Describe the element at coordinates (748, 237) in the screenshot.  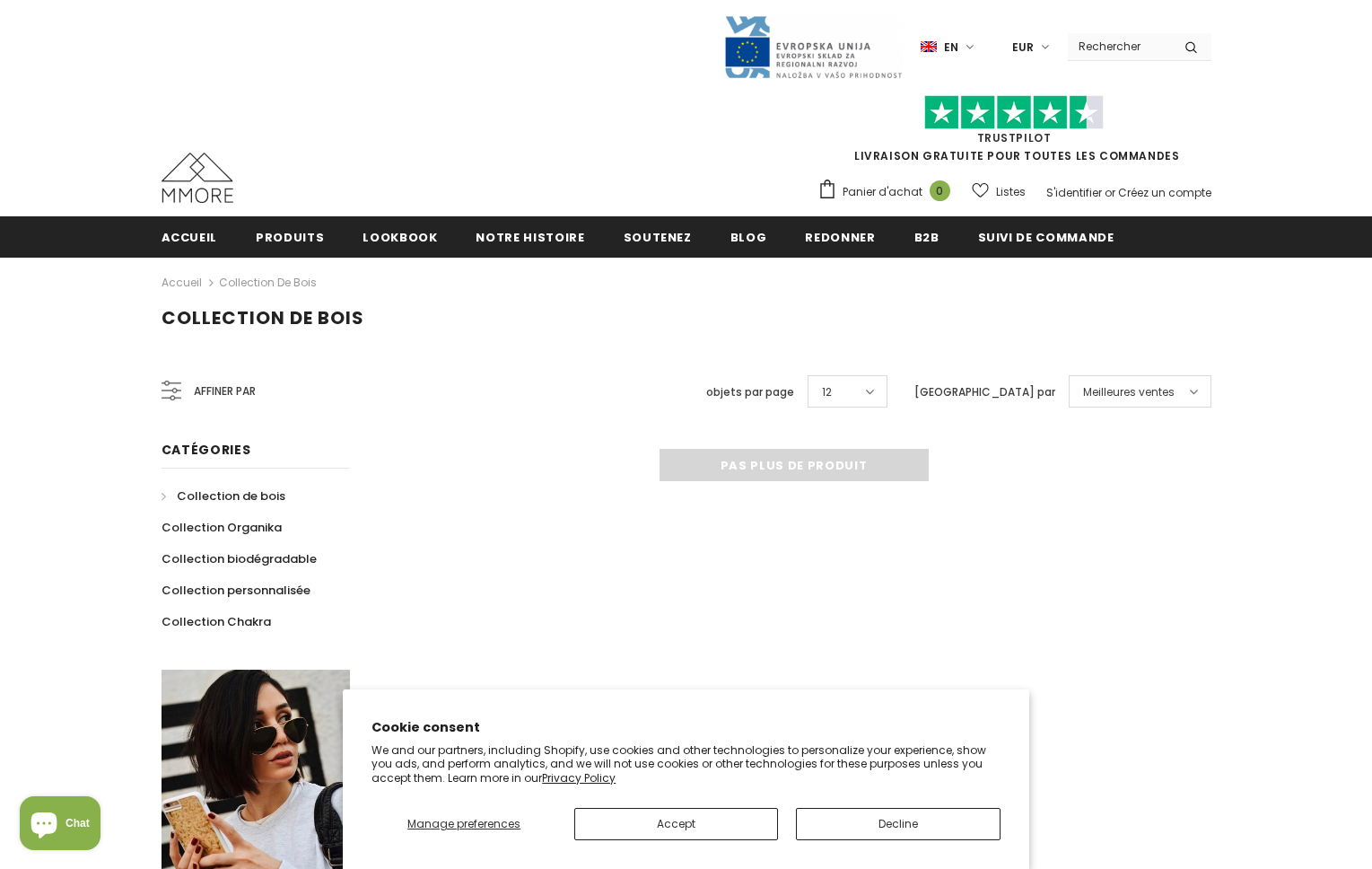
I see `span: Blog` at that location.